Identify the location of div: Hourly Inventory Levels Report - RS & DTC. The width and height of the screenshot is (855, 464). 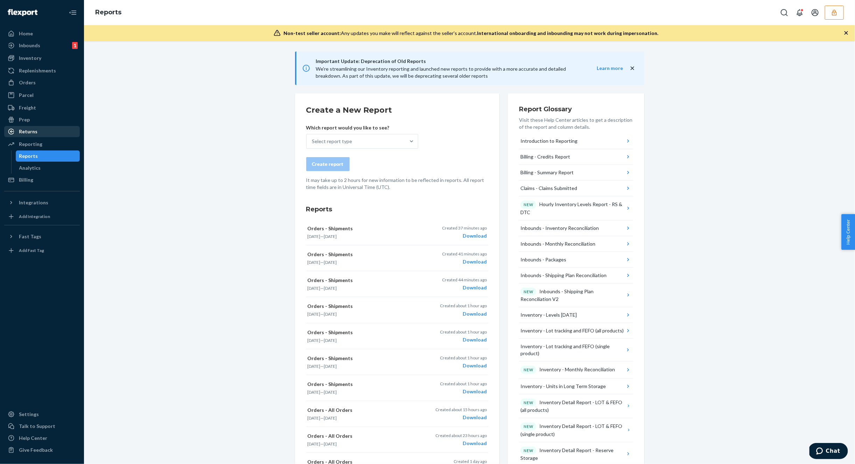
(573, 208).